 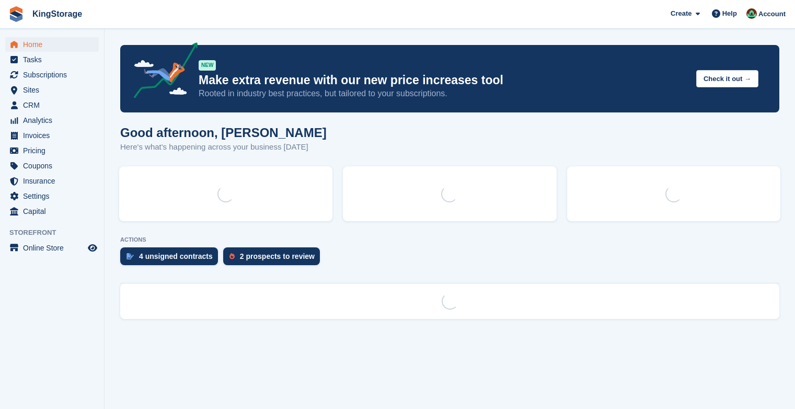 I want to click on span: Capital, so click(x=54, y=211).